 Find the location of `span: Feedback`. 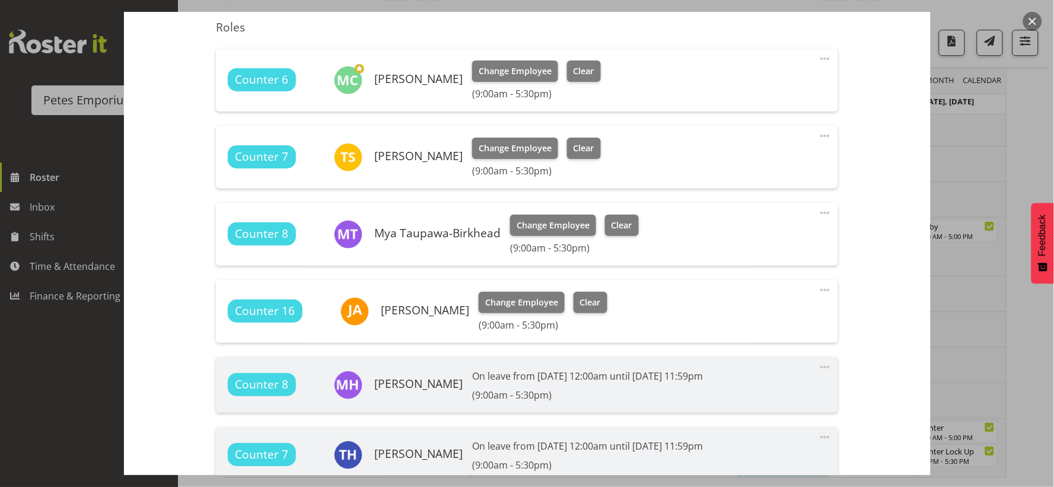

span: Feedback is located at coordinates (1042, 235).